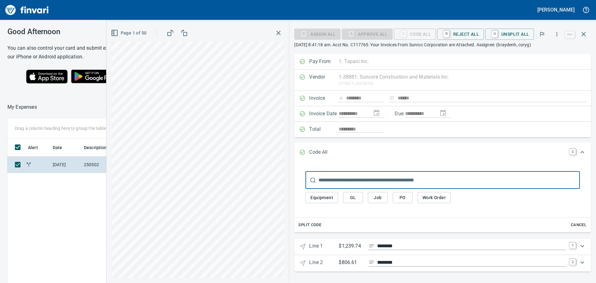  Describe the element at coordinates (495, 34) in the screenshot. I see `a: U` at that location.